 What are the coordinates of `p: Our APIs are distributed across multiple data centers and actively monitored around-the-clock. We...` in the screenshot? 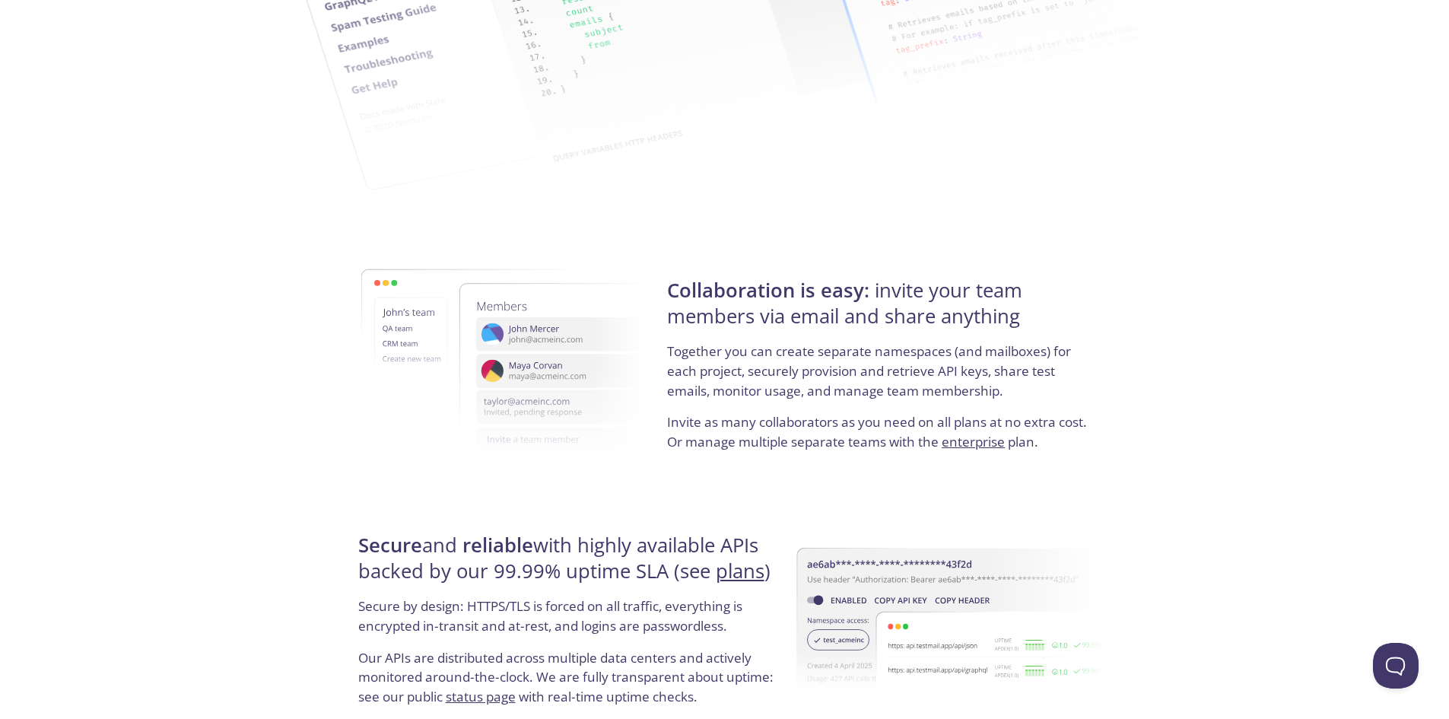 It's located at (570, 683).